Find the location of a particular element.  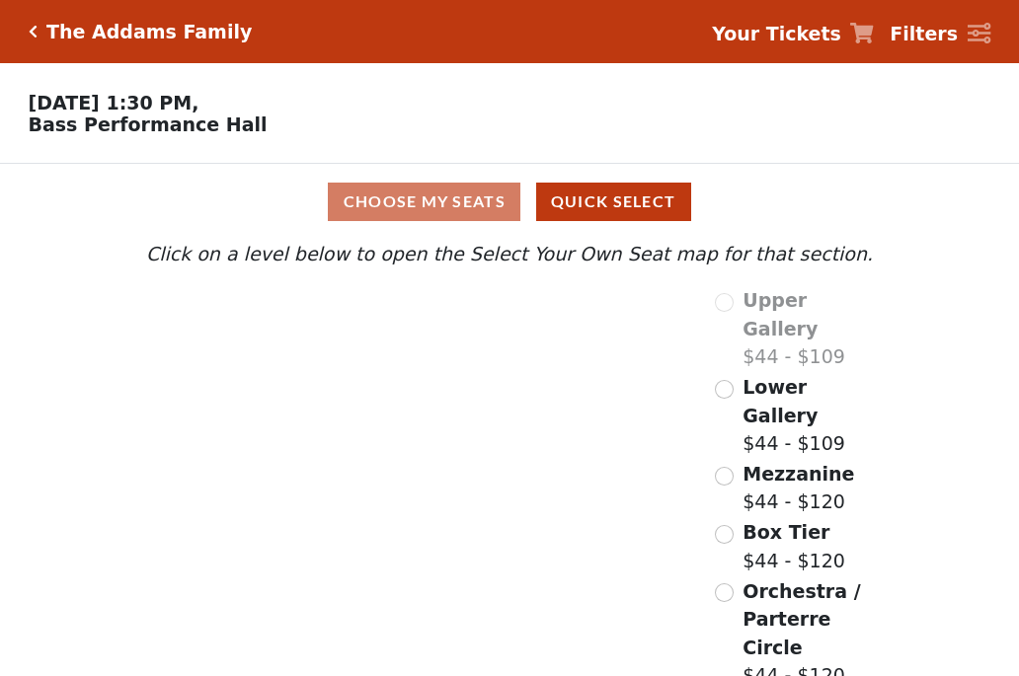

h5: The Addams Family is located at coordinates (149, 32).